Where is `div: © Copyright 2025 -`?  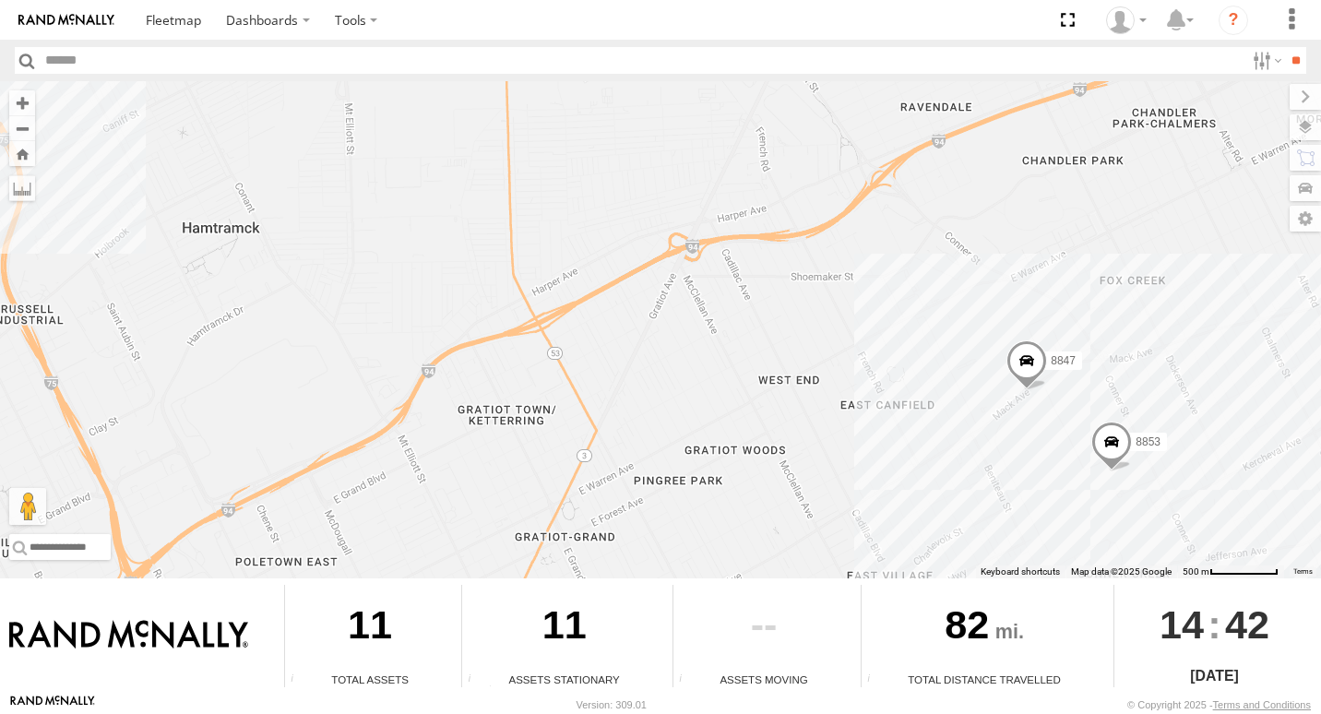 div: © Copyright 2025 - is located at coordinates (1218, 705).